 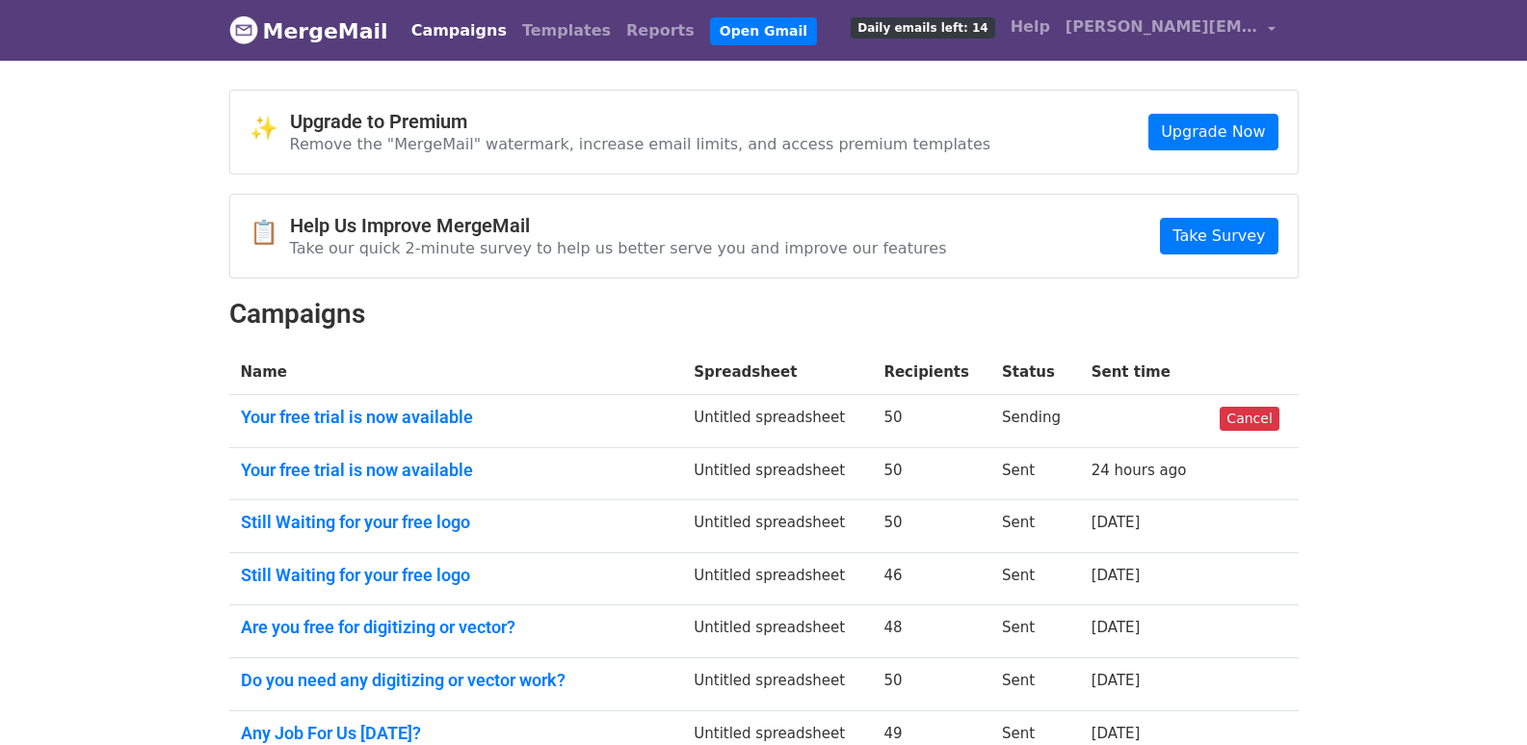 I want to click on a: Help, so click(x=1030, y=27).